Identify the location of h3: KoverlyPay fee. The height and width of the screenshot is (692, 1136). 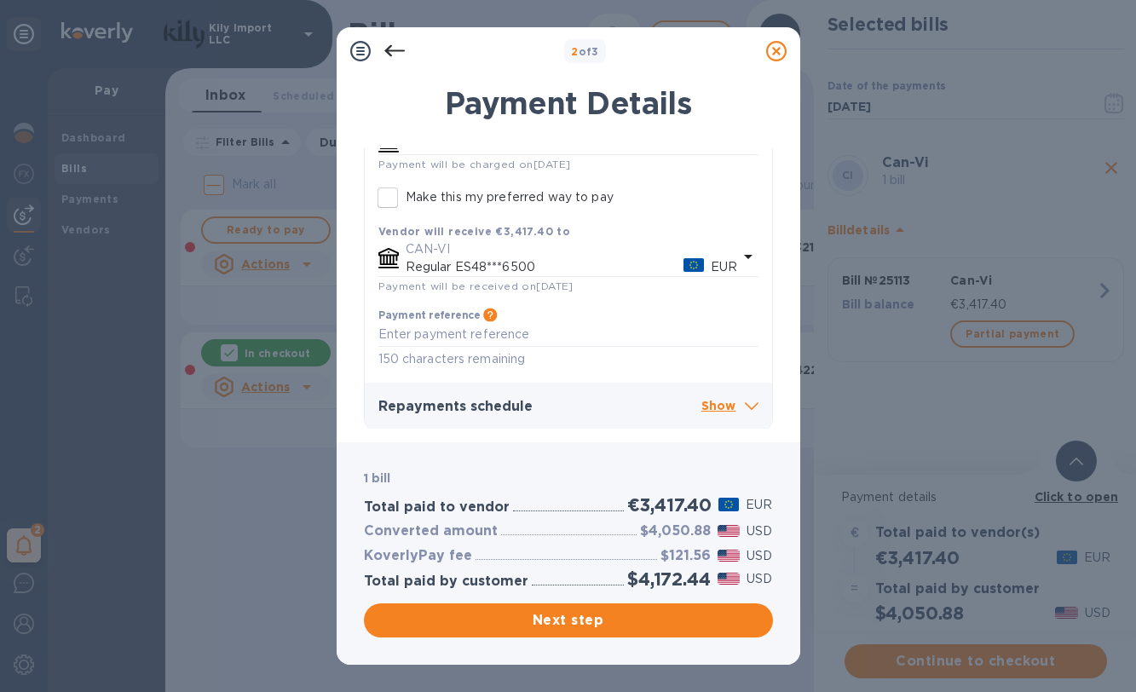
(418, 556).